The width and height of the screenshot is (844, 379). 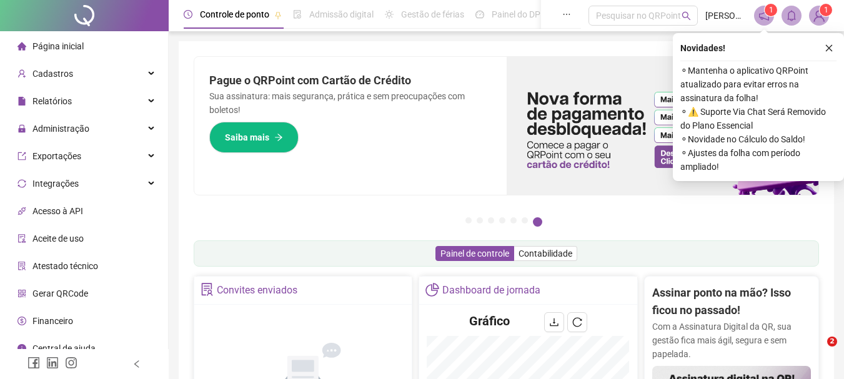 What do you see at coordinates (58, 46) in the screenshot?
I see `span: Página inicial` at bounding box center [58, 46].